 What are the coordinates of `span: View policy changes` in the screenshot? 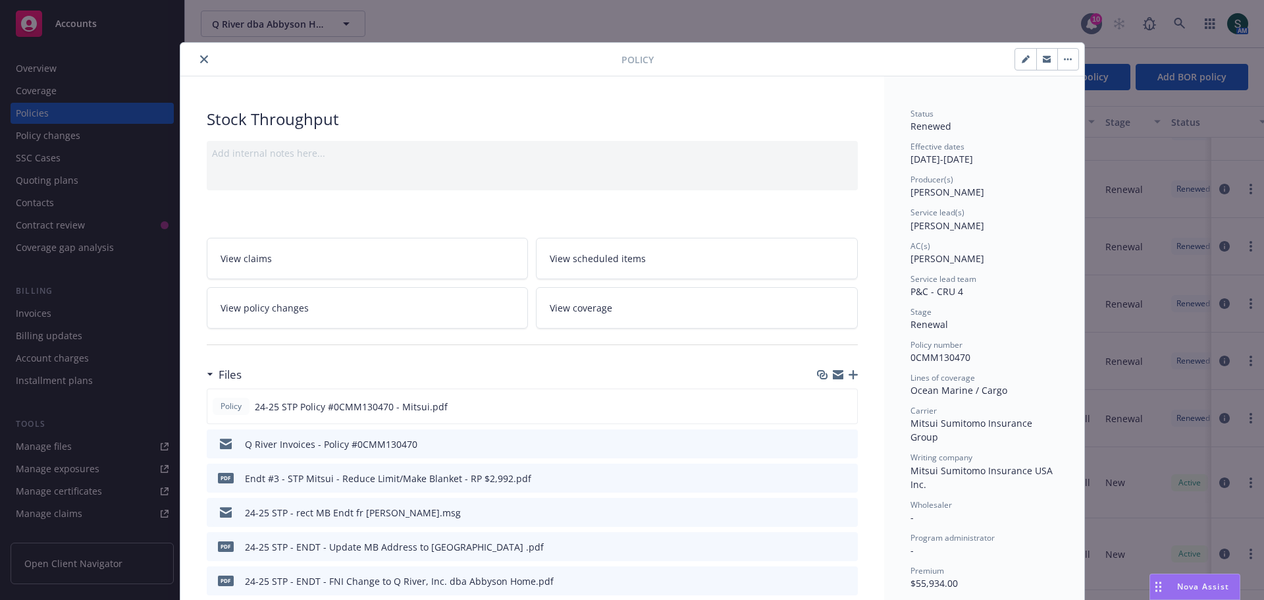 It's located at (265, 307).